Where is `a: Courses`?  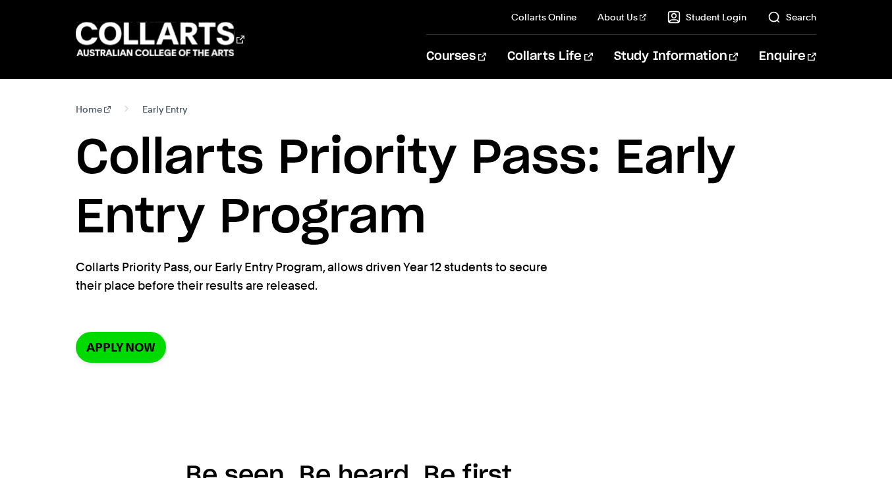 a: Courses is located at coordinates (456, 57).